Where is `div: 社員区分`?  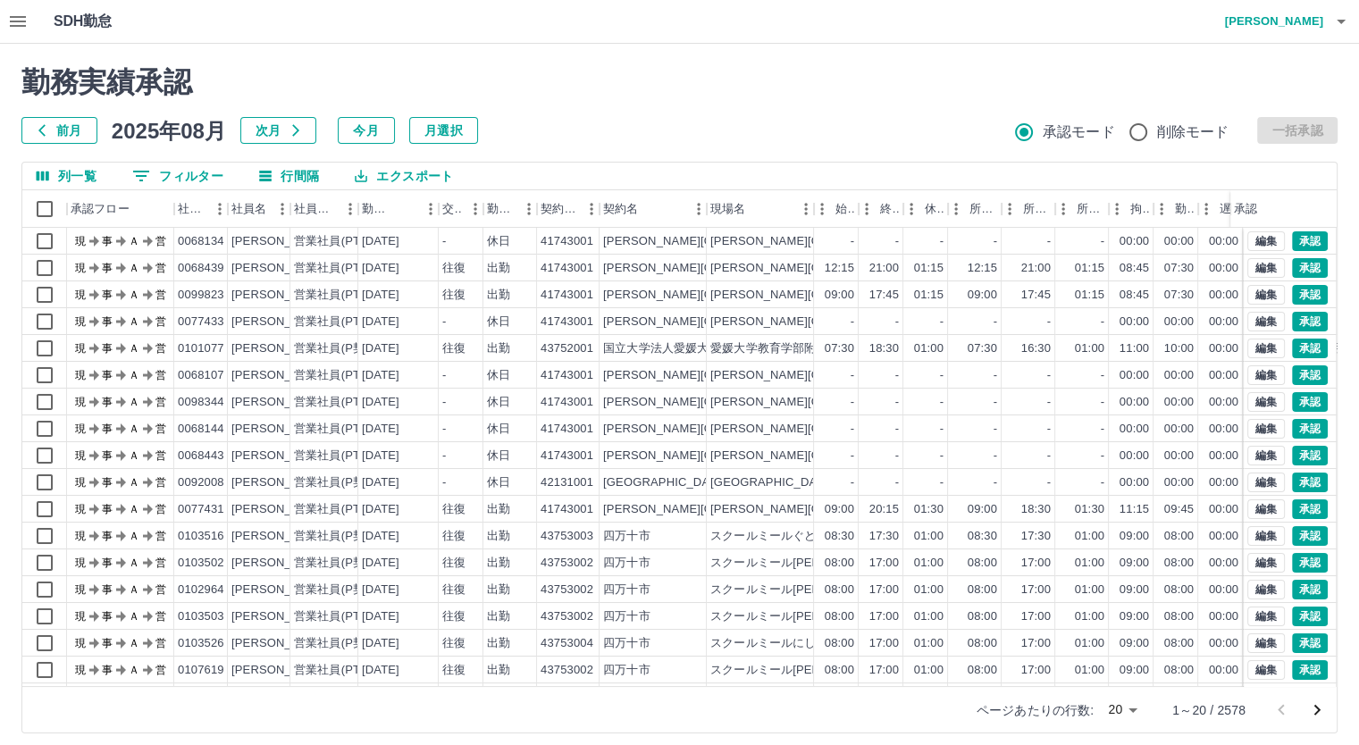
div: 社員区分 is located at coordinates (324, 209).